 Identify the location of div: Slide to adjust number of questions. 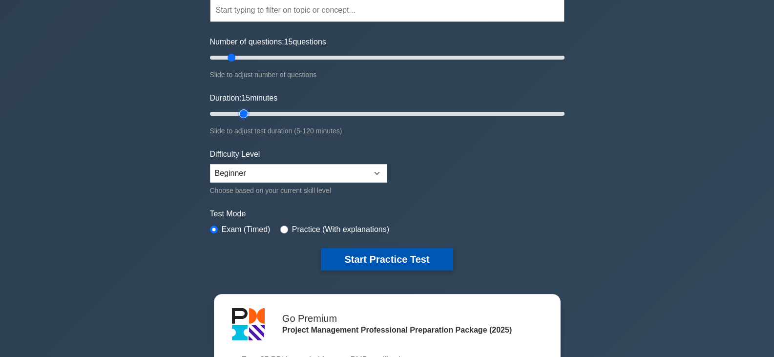
(387, 75).